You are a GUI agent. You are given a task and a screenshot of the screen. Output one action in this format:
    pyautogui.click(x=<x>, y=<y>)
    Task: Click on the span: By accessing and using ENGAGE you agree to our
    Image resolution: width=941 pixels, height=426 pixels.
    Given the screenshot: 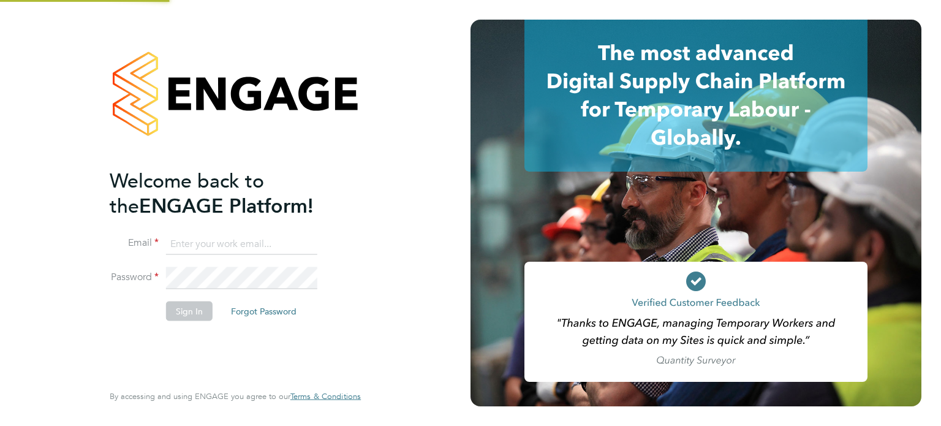 What is the action you would take?
    pyautogui.click(x=235, y=396)
    